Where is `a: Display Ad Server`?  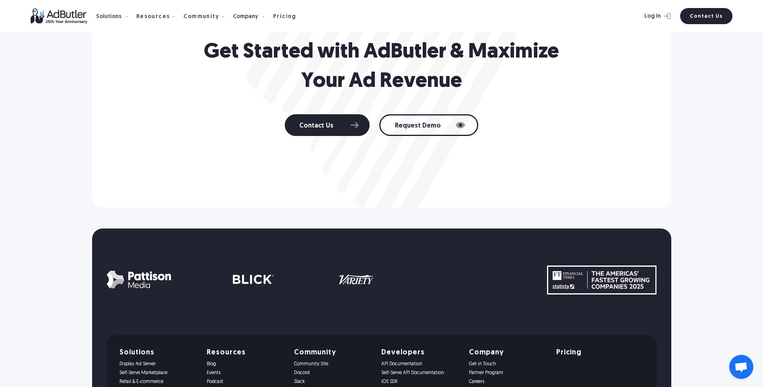
a: Display Ad Server is located at coordinates (158, 364).